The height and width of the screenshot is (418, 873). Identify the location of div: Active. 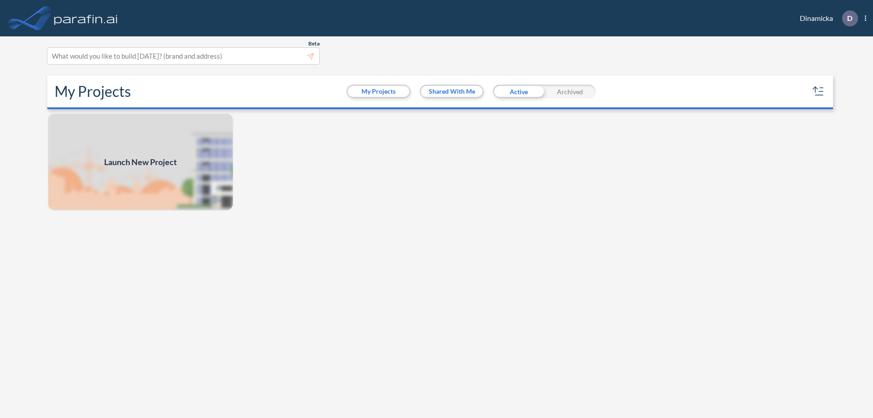
(518, 91).